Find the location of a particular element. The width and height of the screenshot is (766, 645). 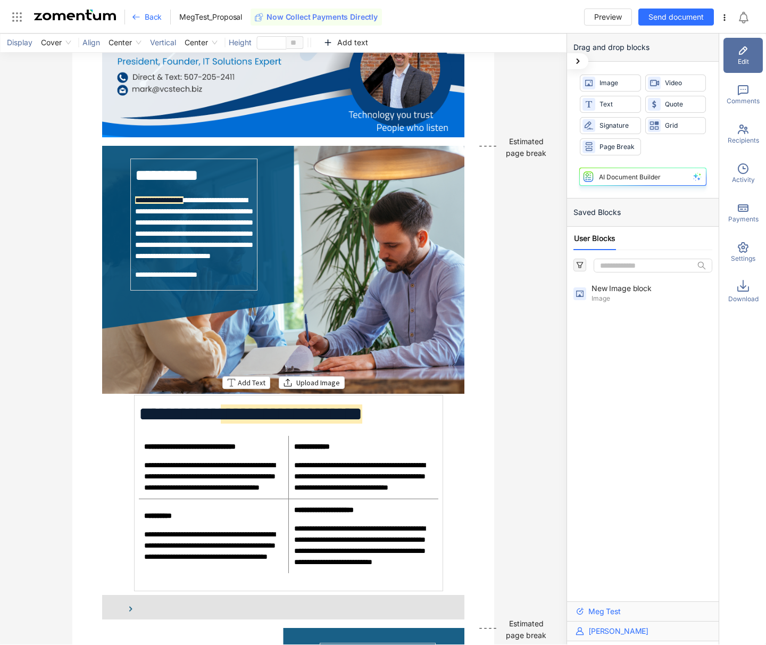

span: Add Text is located at coordinates (252, 382).